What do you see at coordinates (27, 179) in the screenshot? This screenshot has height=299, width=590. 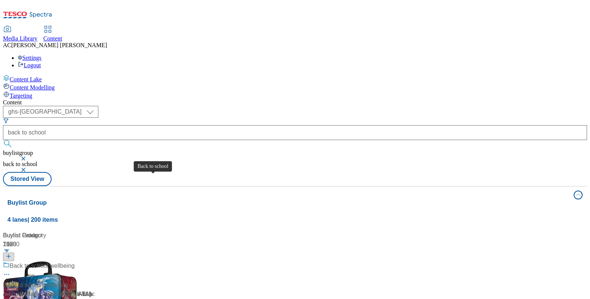 I see `button: Stored View` at bounding box center [27, 179].